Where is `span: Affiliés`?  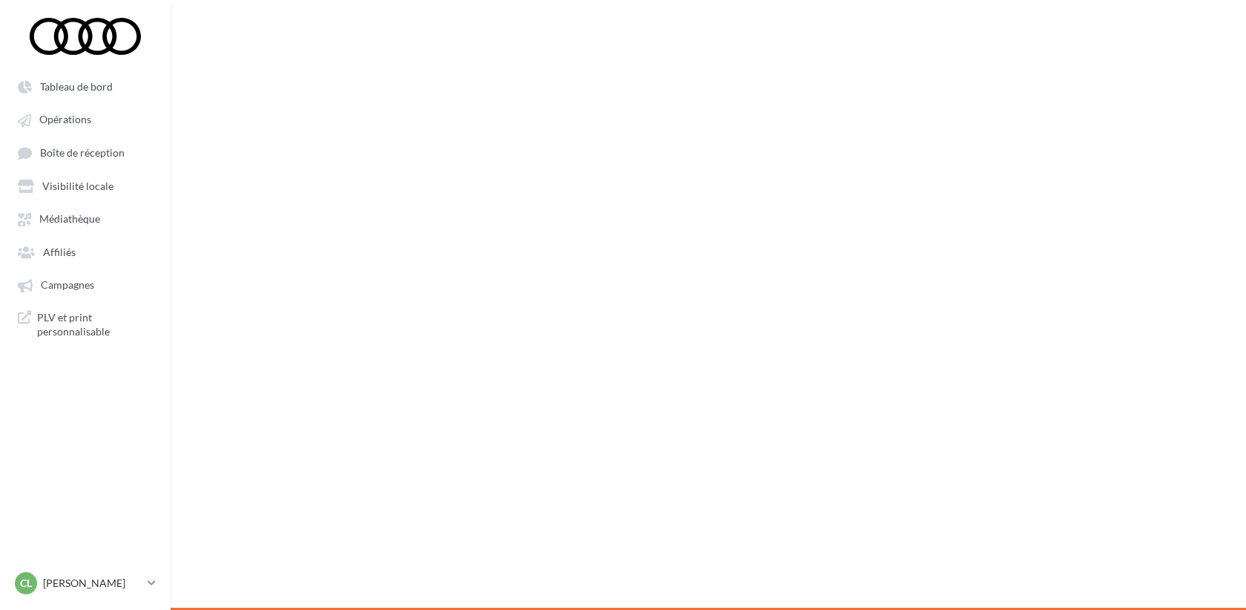 span: Affiliés is located at coordinates (59, 251).